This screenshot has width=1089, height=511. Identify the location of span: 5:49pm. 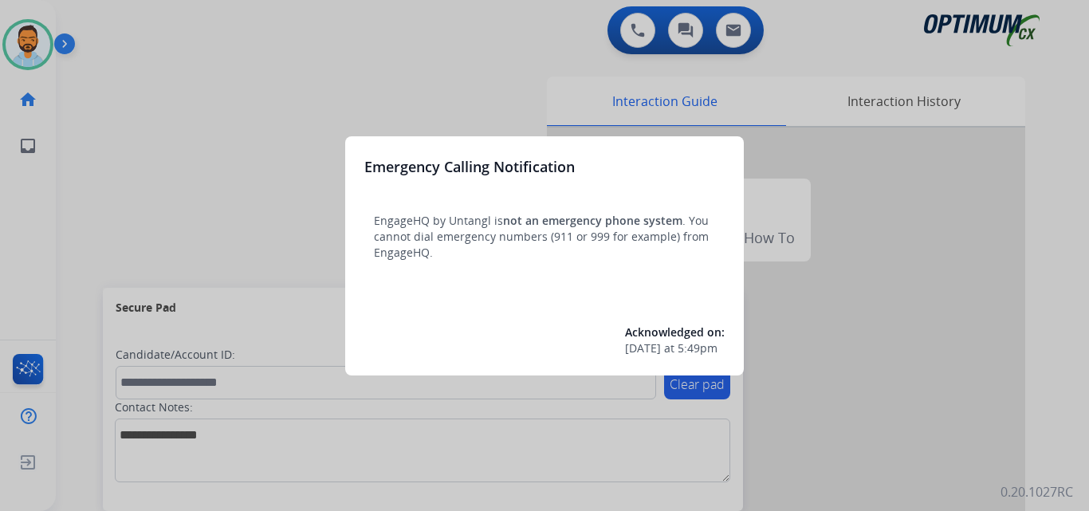
(697, 348).